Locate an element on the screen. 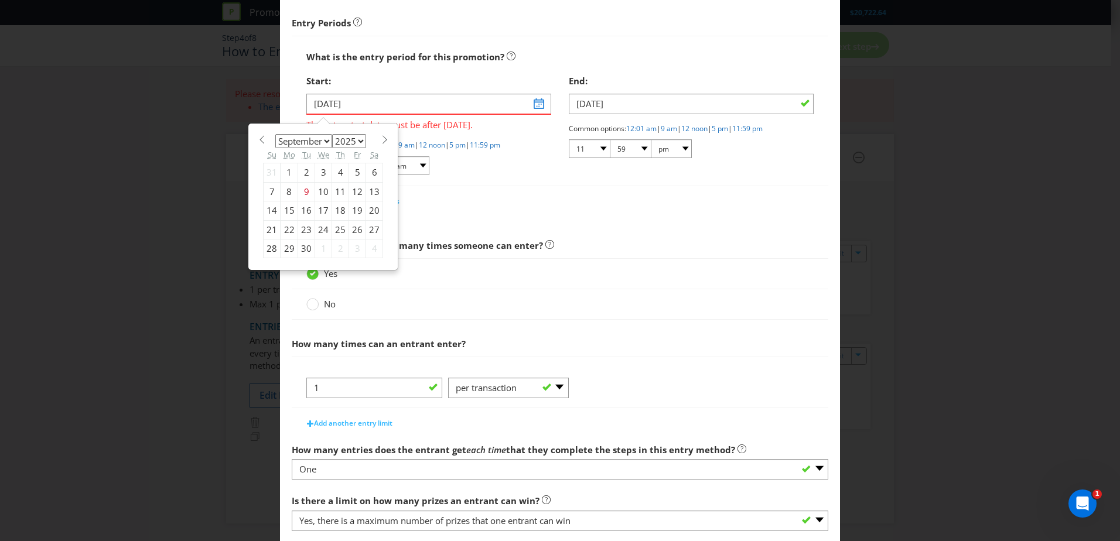 The height and width of the screenshot is (541, 1120). div: 12 is located at coordinates (357, 192).